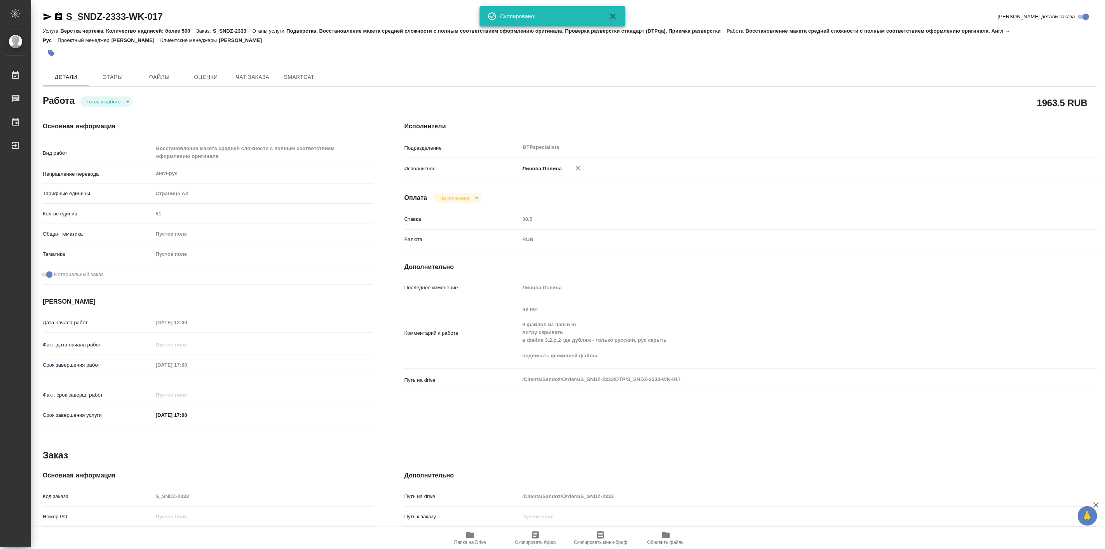 The width and height of the screenshot is (1105, 549). What do you see at coordinates (299, 77) in the screenshot?
I see `span: SmartCat` at bounding box center [299, 77].